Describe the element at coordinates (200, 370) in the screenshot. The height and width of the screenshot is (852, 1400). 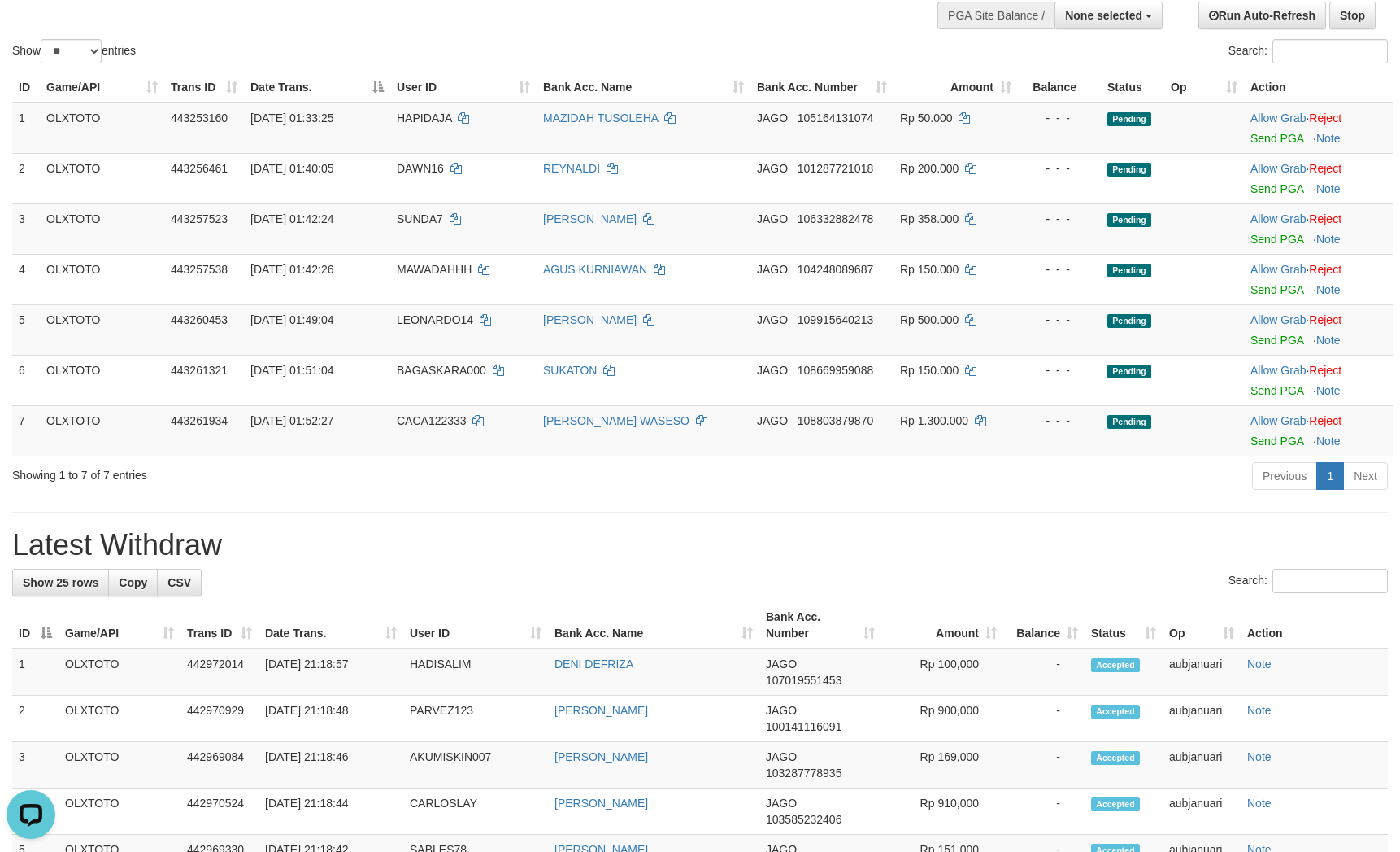
I see `span: 443261321` at that location.